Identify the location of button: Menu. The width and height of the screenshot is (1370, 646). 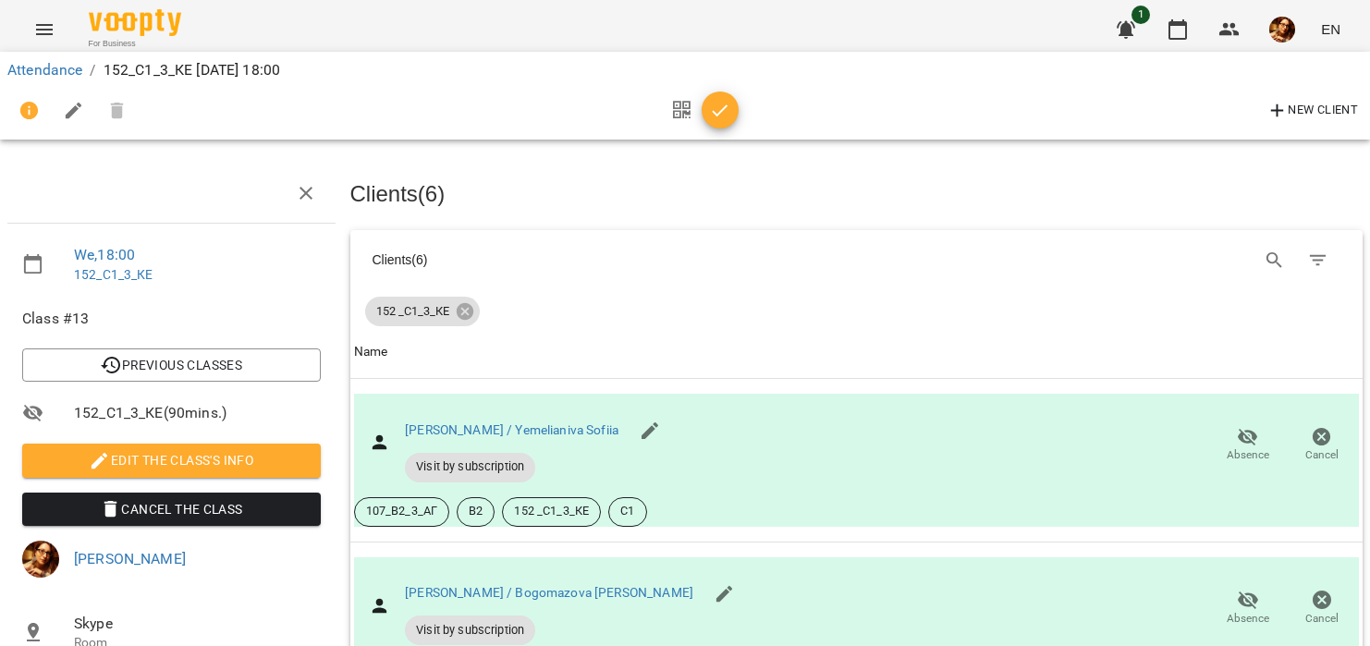
(44, 30).